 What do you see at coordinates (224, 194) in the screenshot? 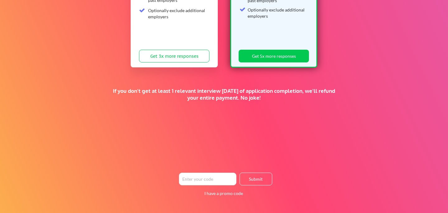
I see `button: I have a promo code` at bounding box center [224, 194].